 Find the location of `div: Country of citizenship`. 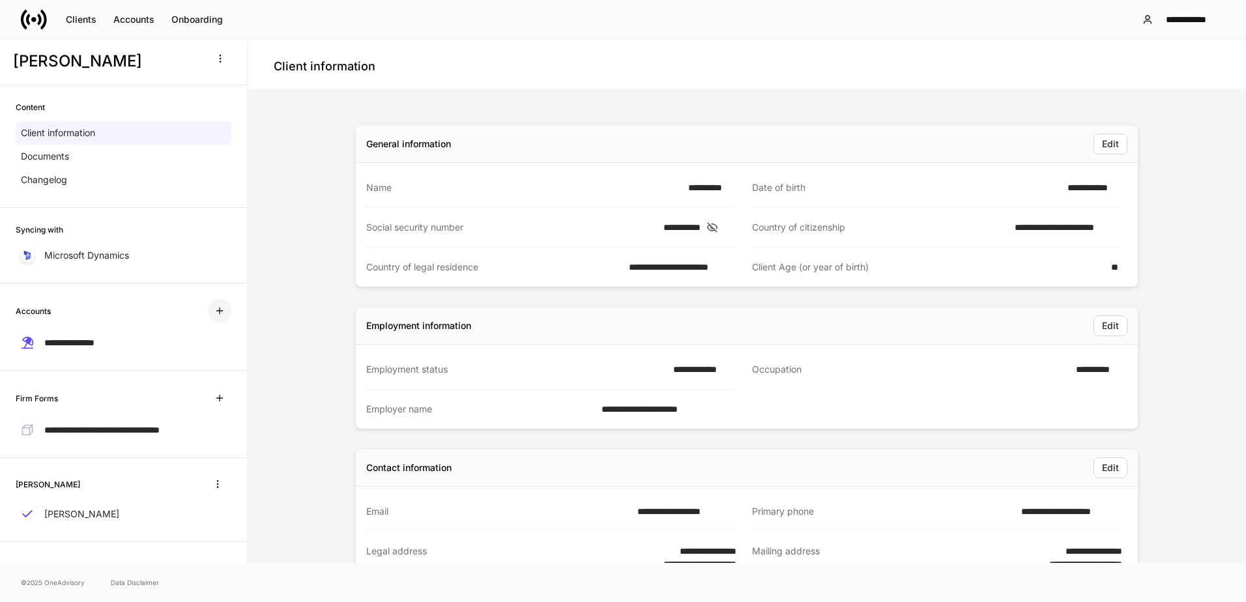

div: Country of citizenship is located at coordinates (879, 227).